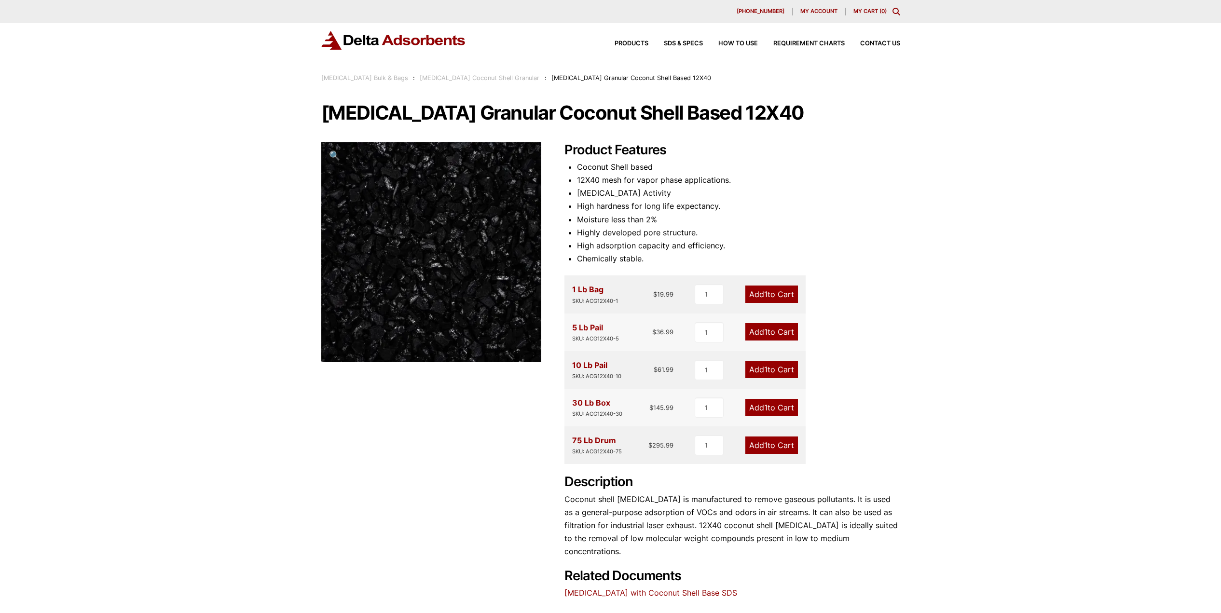 The image size is (1221, 613). I want to click on a: How to Use, so click(730, 43).